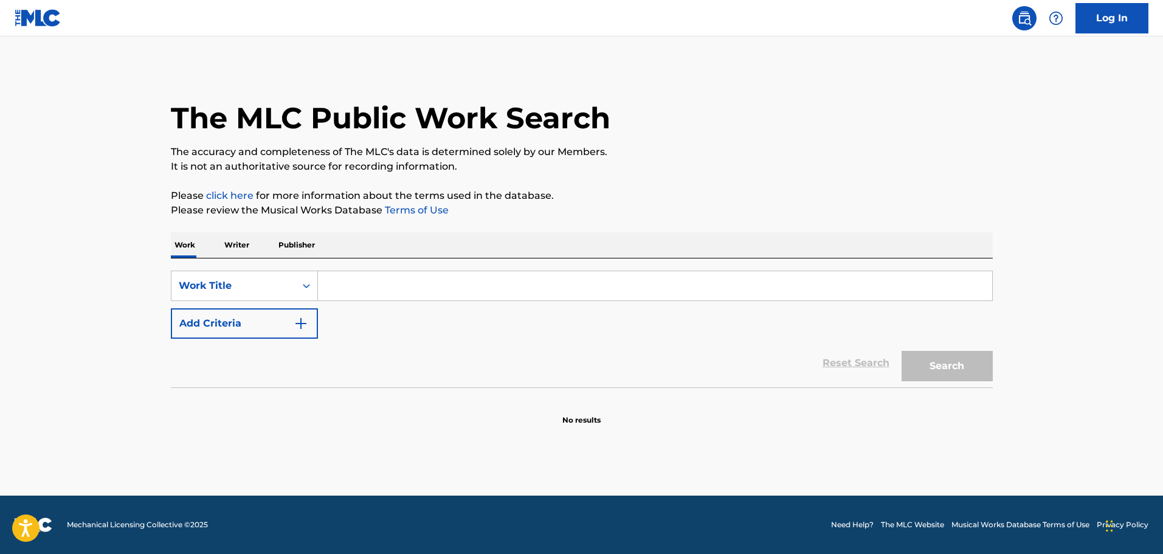 This screenshot has height=554, width=1163. Describe the element at coordinates (1111, 18) in the screenshot. I see `a: Log In` at that location.